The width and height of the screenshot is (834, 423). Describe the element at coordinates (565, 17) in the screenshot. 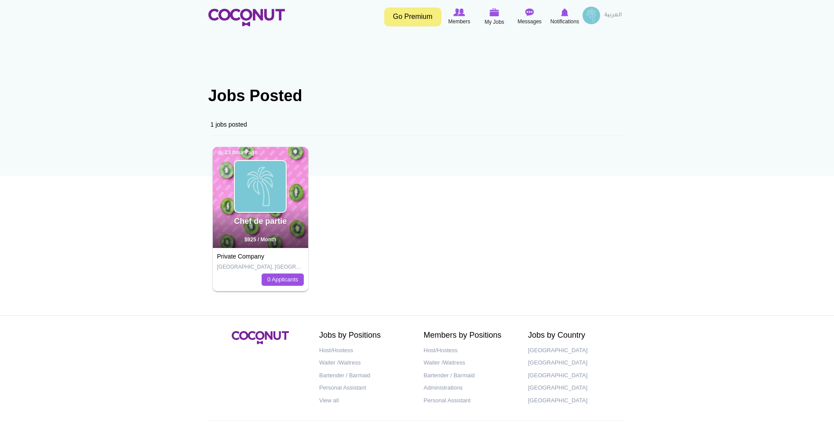

I see `a: Notifications Notifications` at that location.